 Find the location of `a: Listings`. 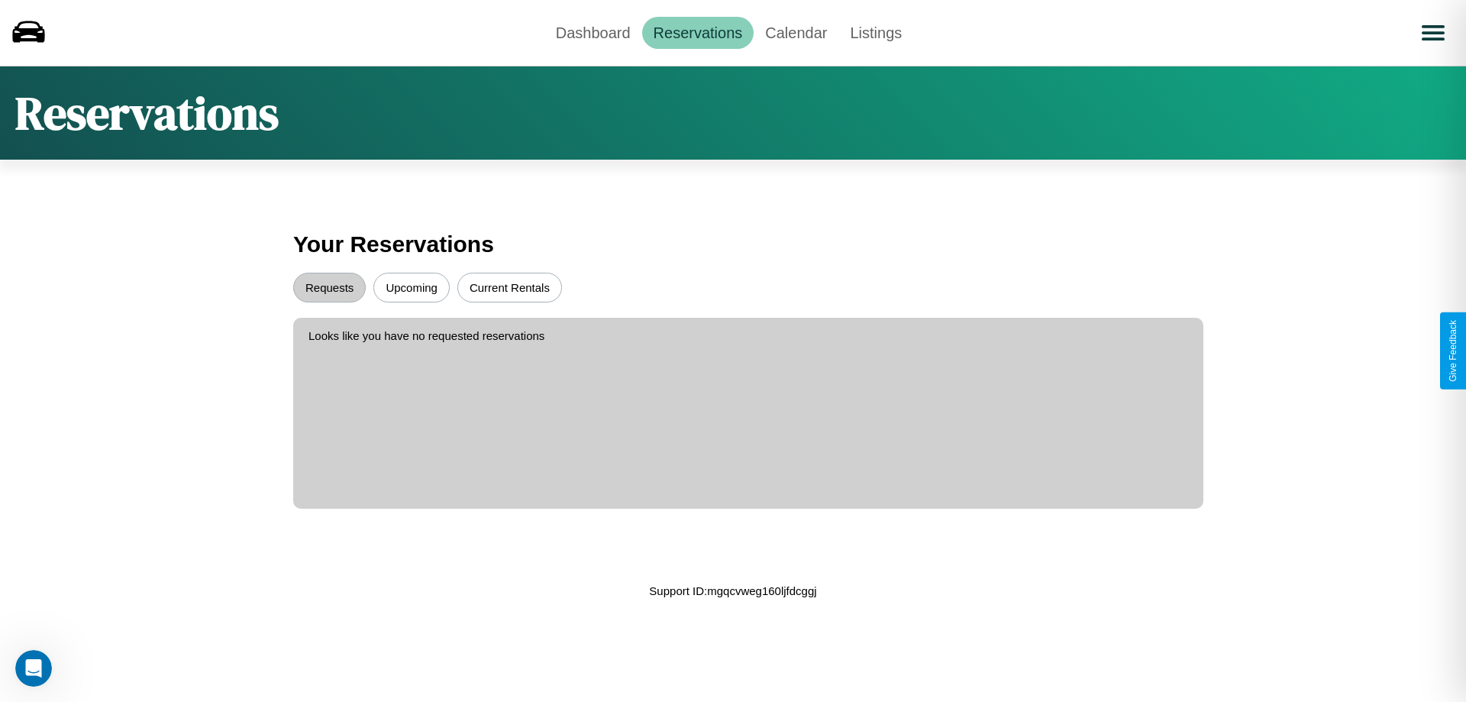

a: Listings is located at coordinates (876, 33).